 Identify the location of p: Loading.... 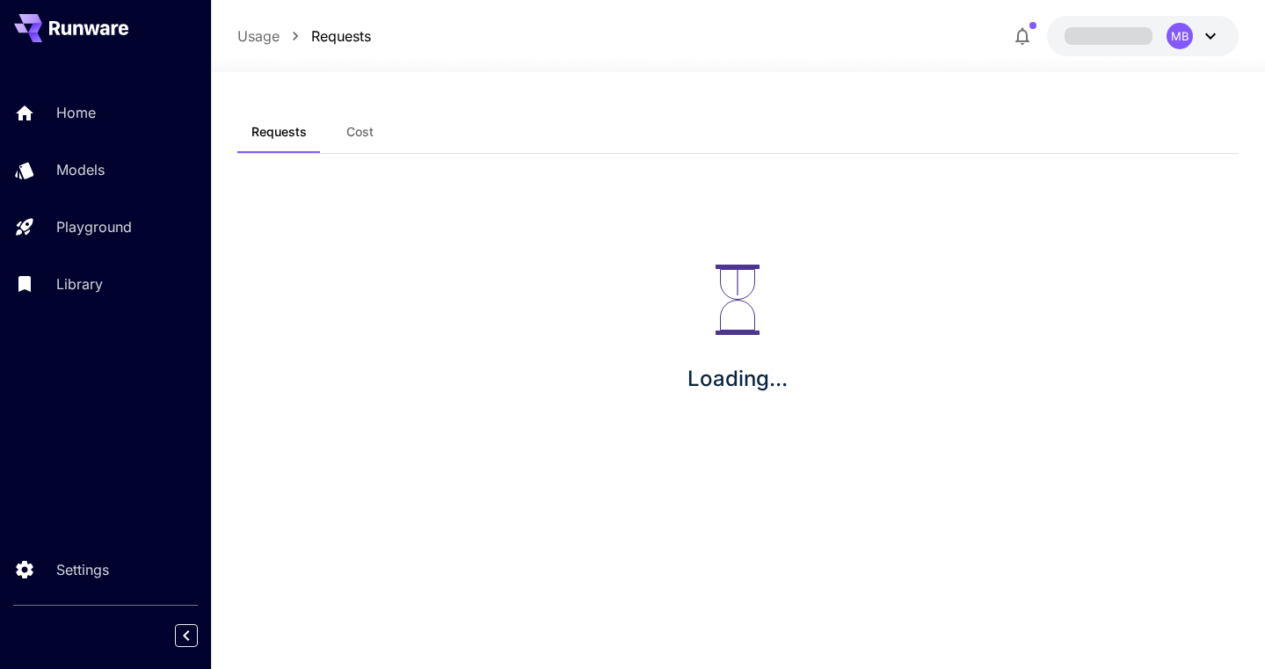
(737, 379).